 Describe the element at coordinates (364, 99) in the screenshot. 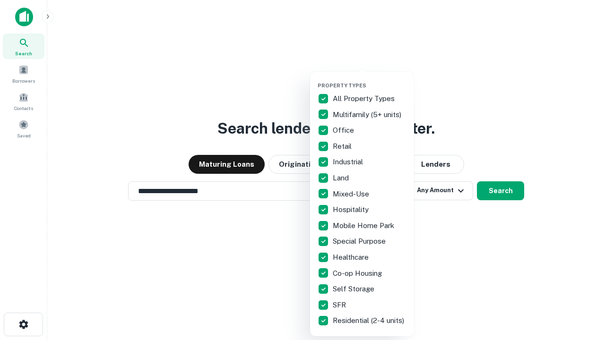

I see `p: All Property Types` at that location.